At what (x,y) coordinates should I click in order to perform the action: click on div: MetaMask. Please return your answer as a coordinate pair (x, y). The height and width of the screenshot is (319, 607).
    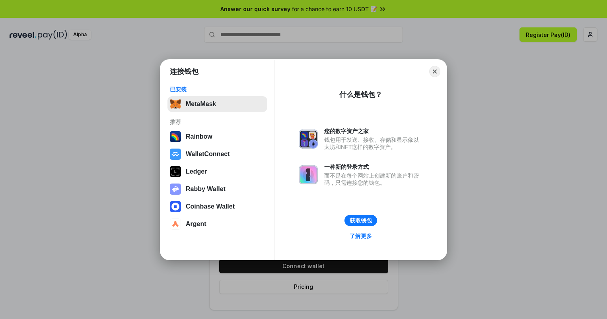
    Looking at the image, I should click on (201, 104).